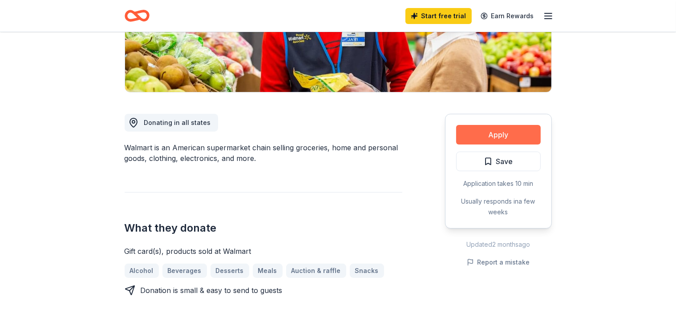 This screenshot has width=676, height=309. Describe the element at coordinates (137, 16) in the screenshot. I see `a: Home` at that location.